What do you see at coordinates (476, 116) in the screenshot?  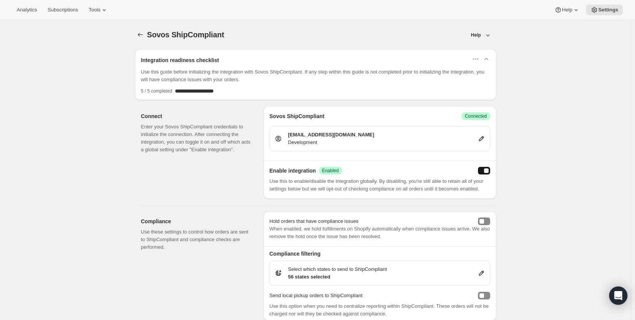 I see `span: Connected` at bounding box center [476, 116].